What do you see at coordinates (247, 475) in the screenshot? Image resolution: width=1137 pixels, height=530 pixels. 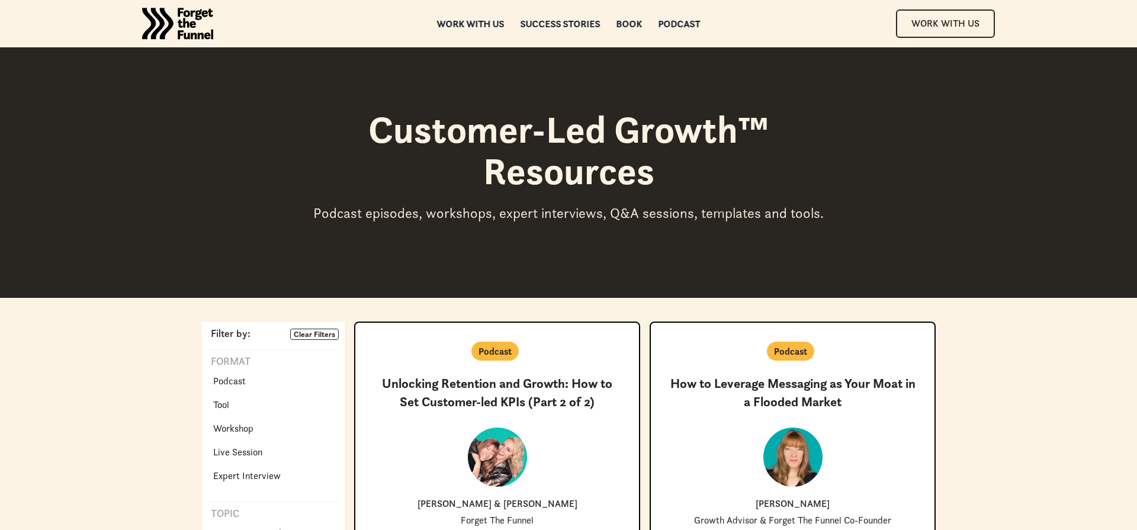 I see `a: Expert Interview` at bounding box center [247, 475].